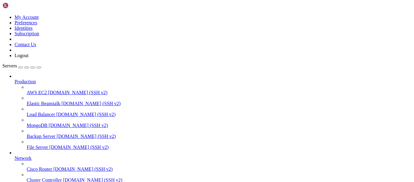  What do you see at coordinates (26, 22) in the screenshot?
I see `a: Preferences` at bounding box center [26, 22].